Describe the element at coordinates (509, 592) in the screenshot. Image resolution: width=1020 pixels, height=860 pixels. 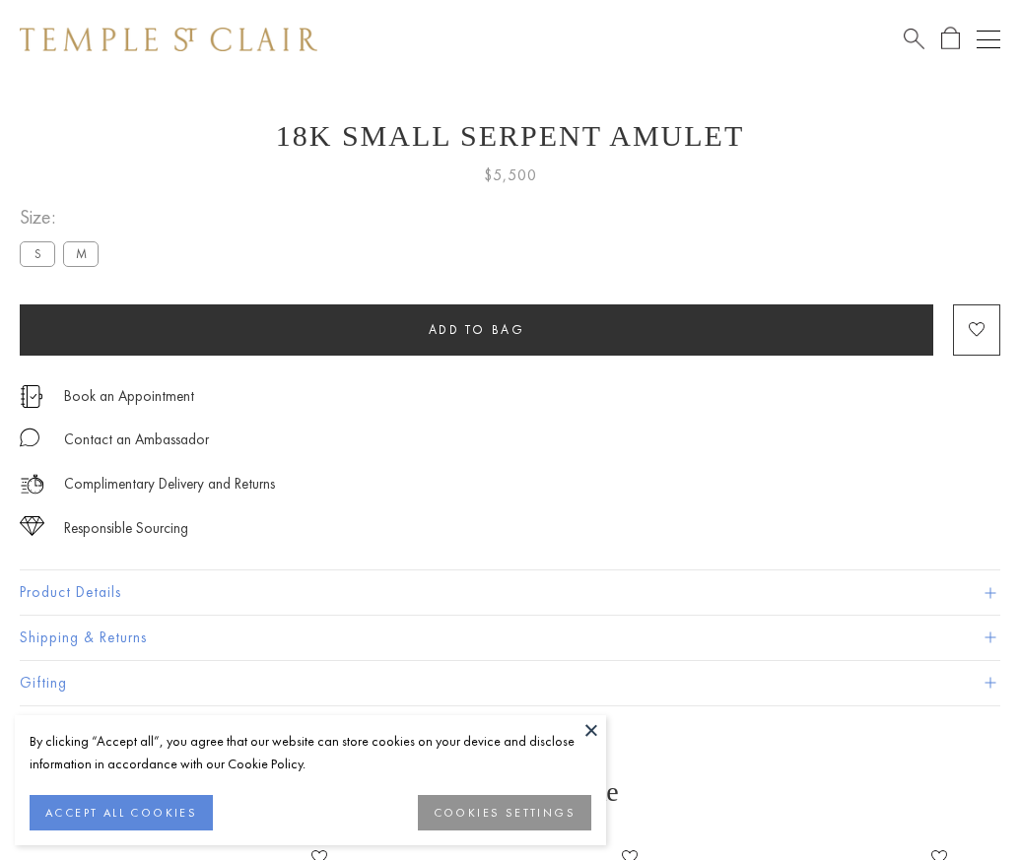
I see `button: Product Details` at that location.